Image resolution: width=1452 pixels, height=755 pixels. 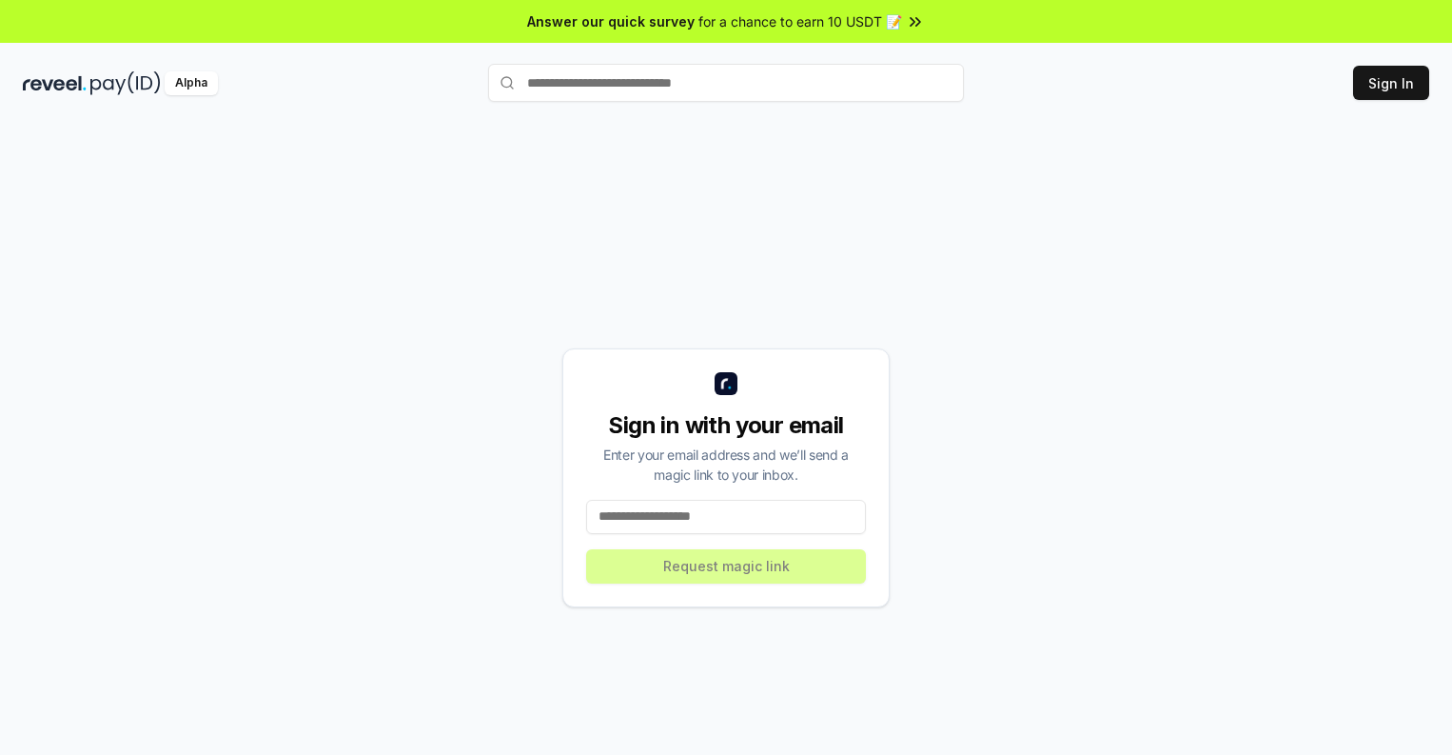 What do you see at coordinates (726, 425) in the screenshot?
I see `div: Sign in with your email` at bounding box center [726, 425].